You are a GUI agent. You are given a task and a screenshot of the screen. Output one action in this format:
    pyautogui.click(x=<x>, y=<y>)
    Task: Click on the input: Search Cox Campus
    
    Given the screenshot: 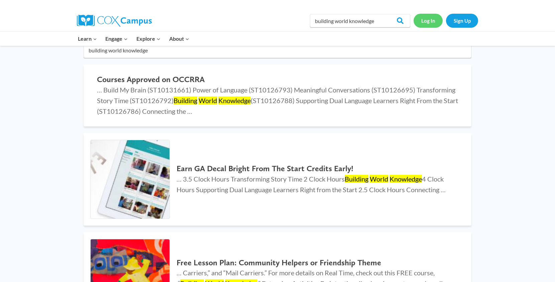 What is the action you would take?
    pyautogui.click(x=360, y=21)
    